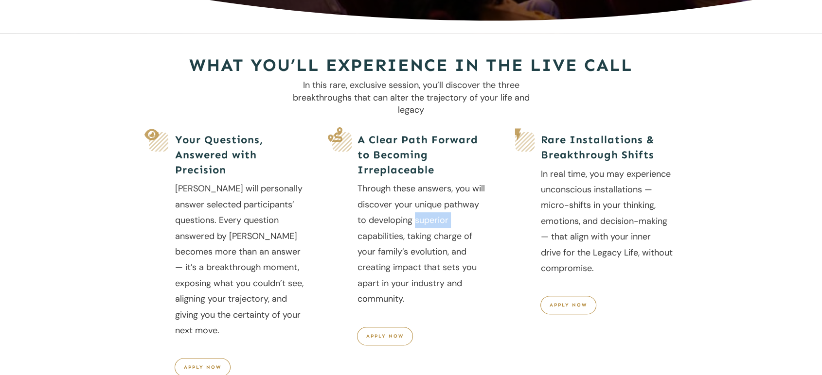  I want to click on h5: Rare Installations & Breakthrough Shifts, so click(606, 148).